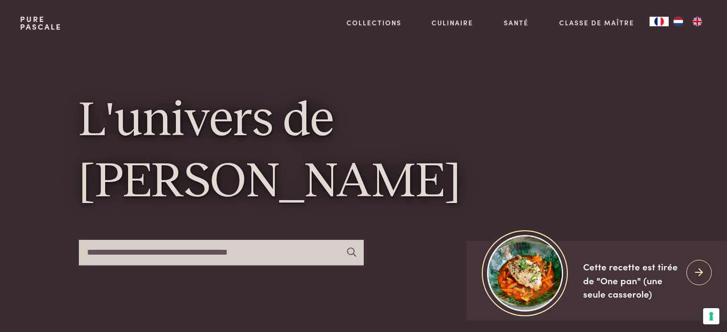 This screenshot has height=332, width=727. Describe the element at coordinates (711, 316) in the screenshot. I see `button: Vos préférences en matière de consentement pour les technologies de suivi` at that location.